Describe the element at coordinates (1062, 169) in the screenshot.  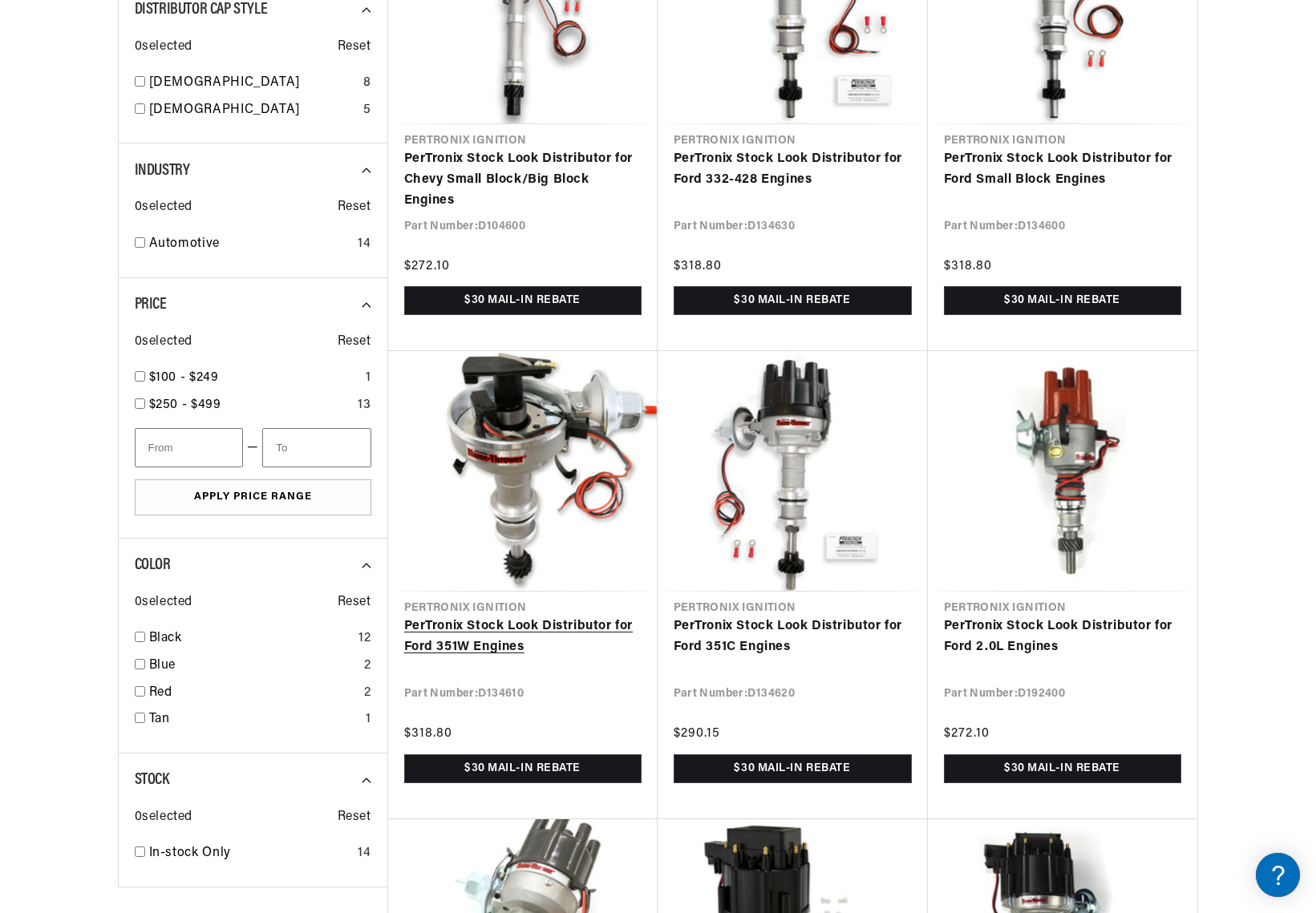
I see `a: PerTronix Stock Look Distributor for Ford Small Block Engines` at that location.